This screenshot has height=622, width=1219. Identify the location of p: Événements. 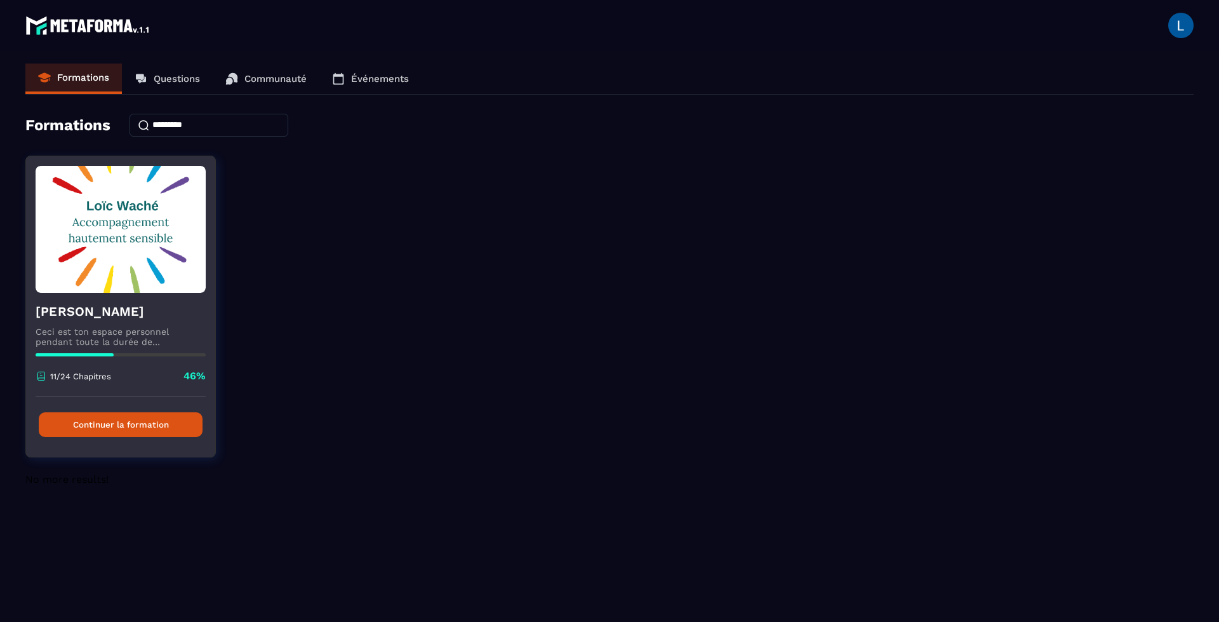
(380, 79).